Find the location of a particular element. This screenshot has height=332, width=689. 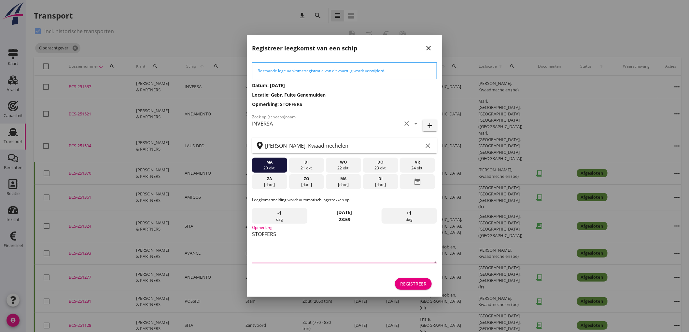

div: 21 okt. is located at coordinates (306, 168).